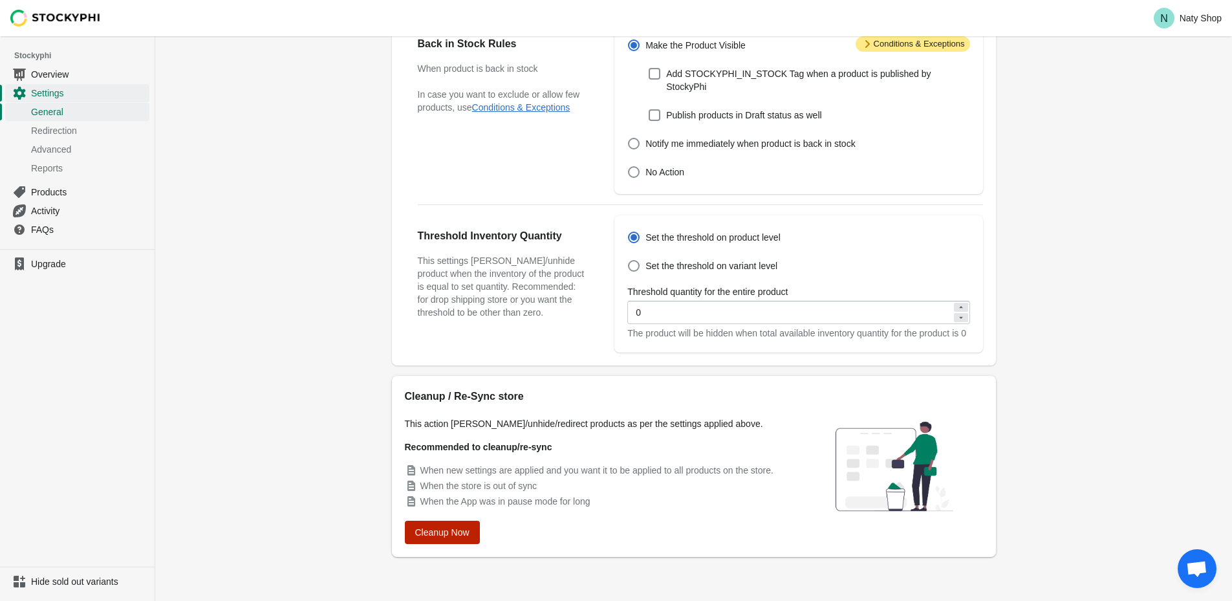 The image size is (1232, 601). What do you see at coordinates (89, 112) in the screenshot?
I see `span: General` at bounding box center [89, 112].